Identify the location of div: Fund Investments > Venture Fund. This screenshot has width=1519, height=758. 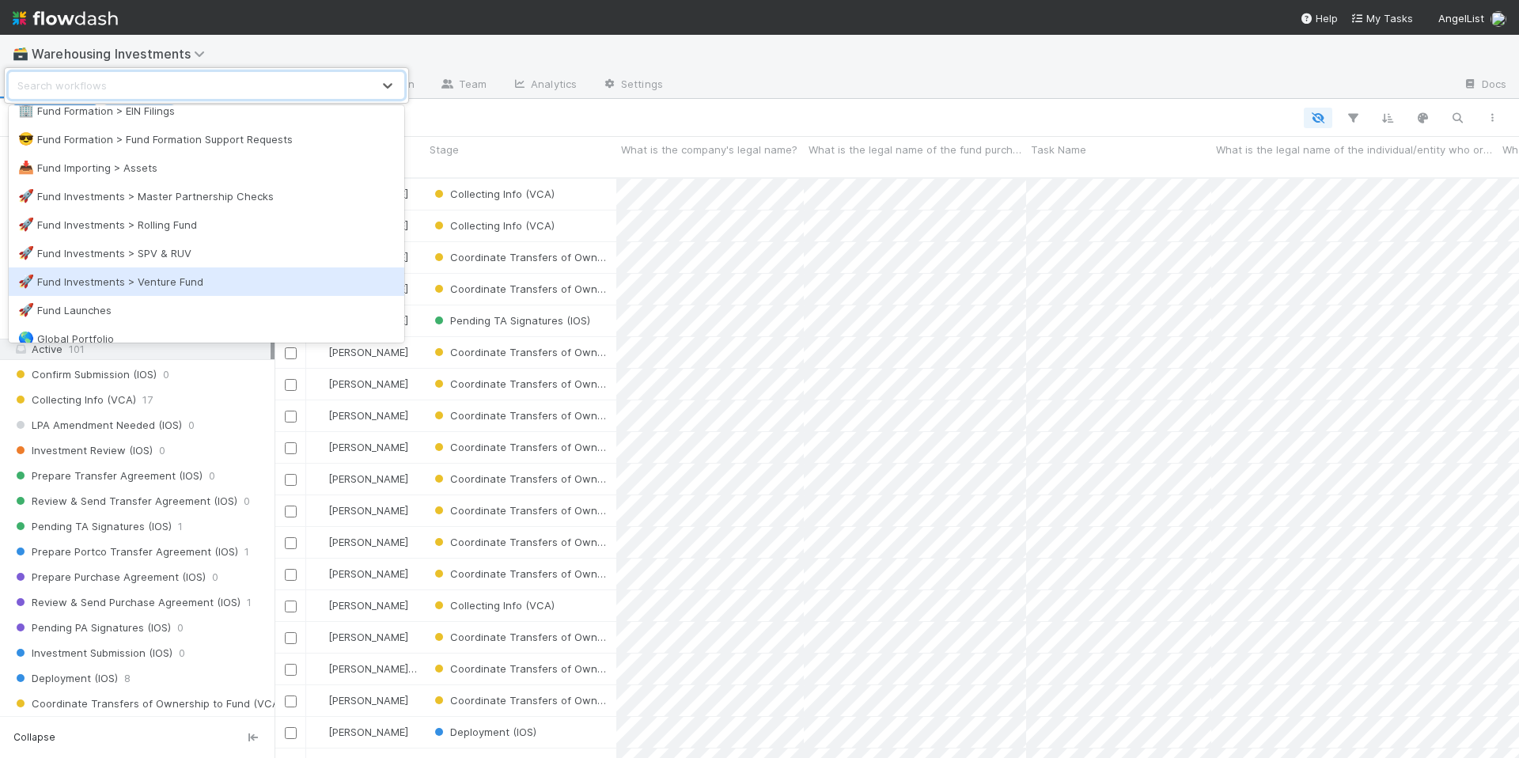
(206, 282).